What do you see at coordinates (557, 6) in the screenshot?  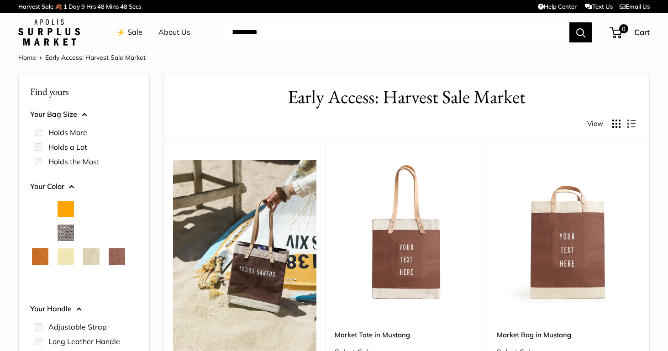 I see `a: Help Center` at bounding box center [557, 6].